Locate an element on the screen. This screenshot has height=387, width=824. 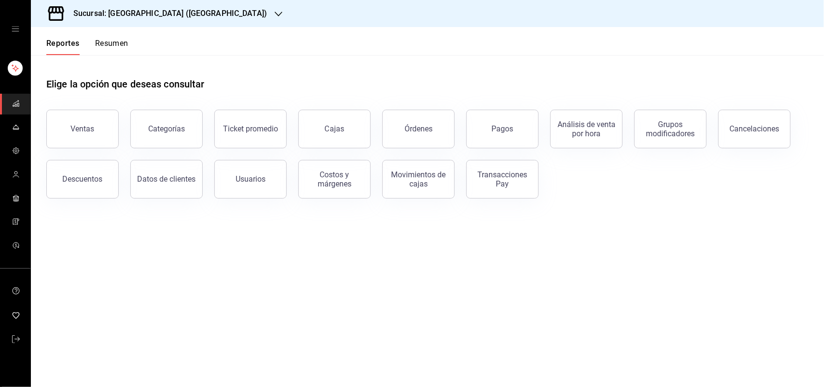
div: Movimientos de cajas is located at coordinates (418, 179).